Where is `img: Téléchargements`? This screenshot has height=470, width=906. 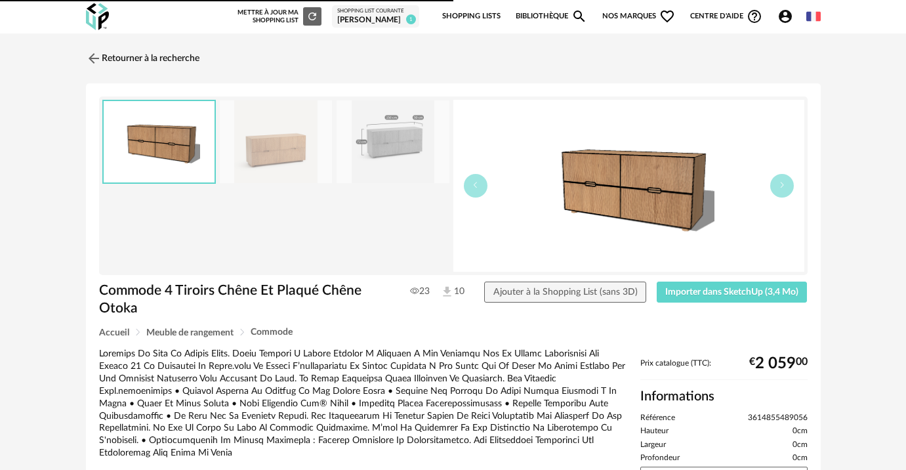 img: Téléchargements is located at coordinates (447, 291).